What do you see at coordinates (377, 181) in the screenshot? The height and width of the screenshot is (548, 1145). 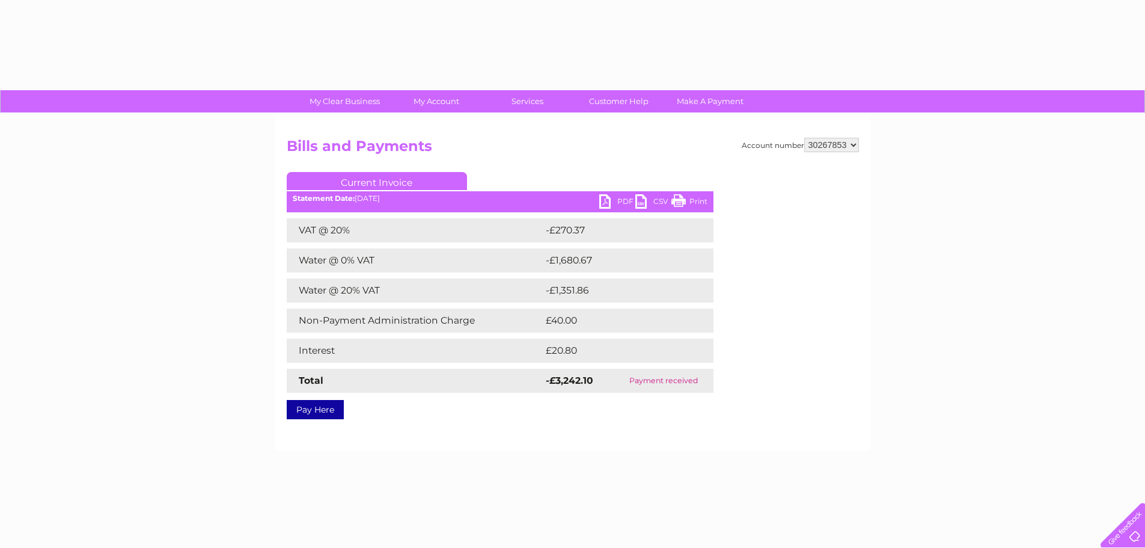 I see `a: Current Invoice` at bounding box center [377, 181].